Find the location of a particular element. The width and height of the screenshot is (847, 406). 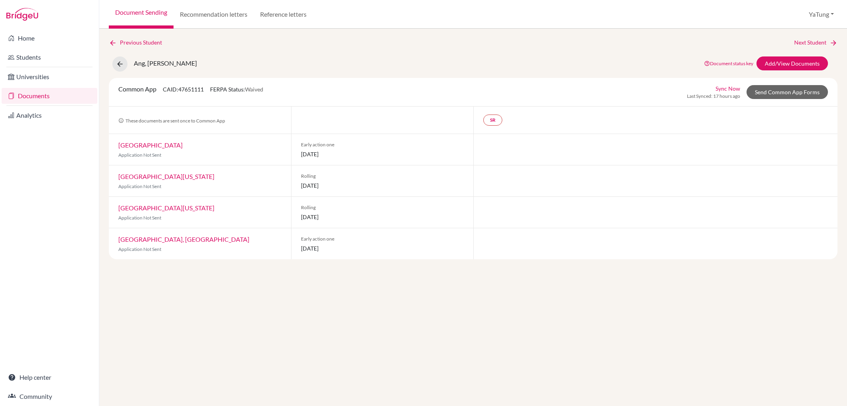

a: Help center is located at coordinates (49, 377).